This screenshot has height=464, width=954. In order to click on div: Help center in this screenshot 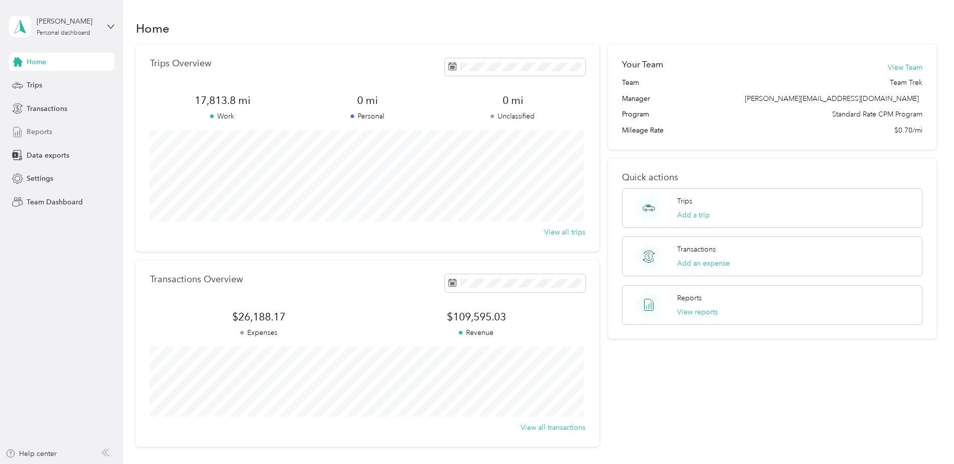, I will do `click(31, 453)`.